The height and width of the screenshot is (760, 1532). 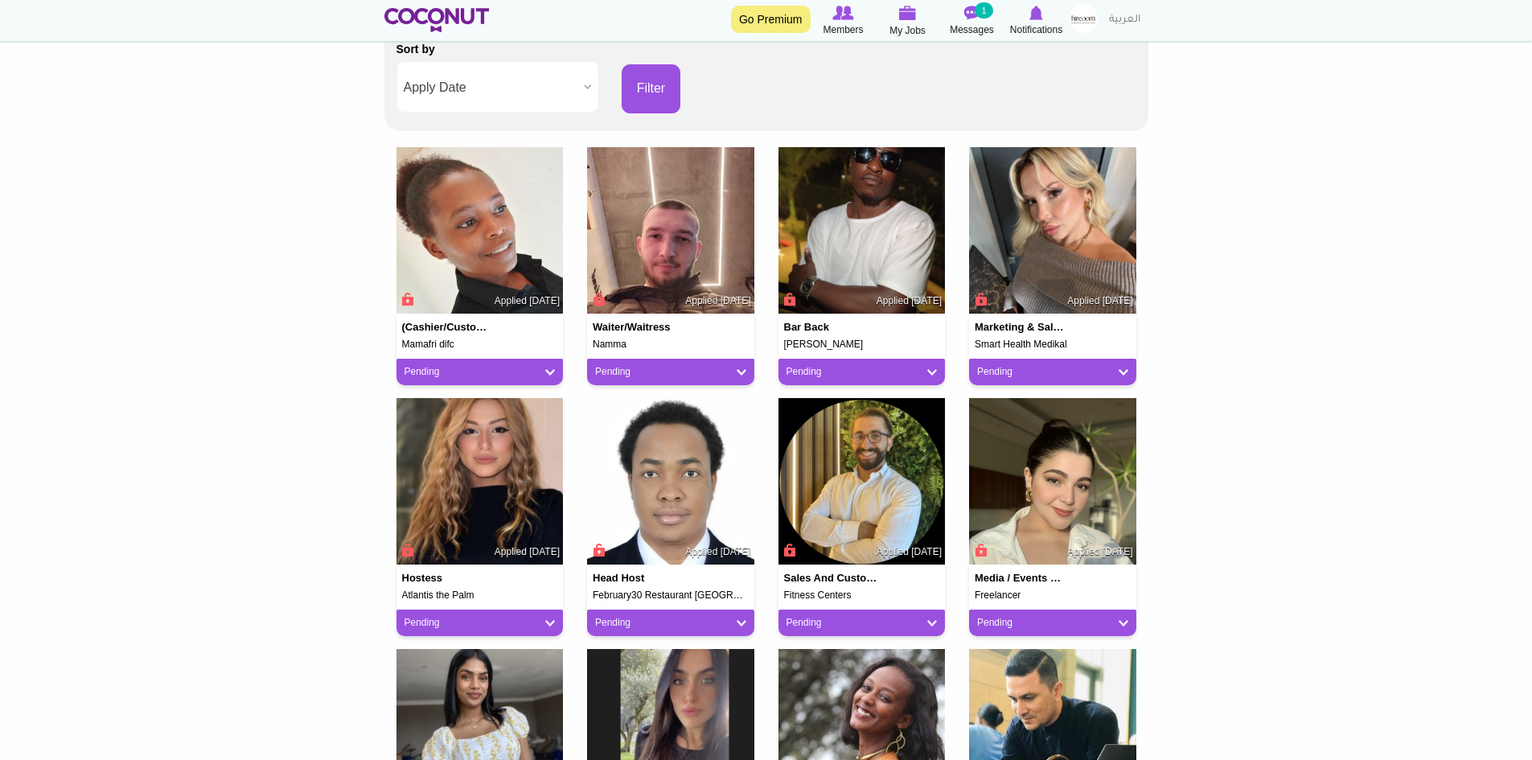 What do you see at coordinates (1037, 21) in the screenshot?
I see `a: Notifications Notifications` at bounding box center [1037, 21].